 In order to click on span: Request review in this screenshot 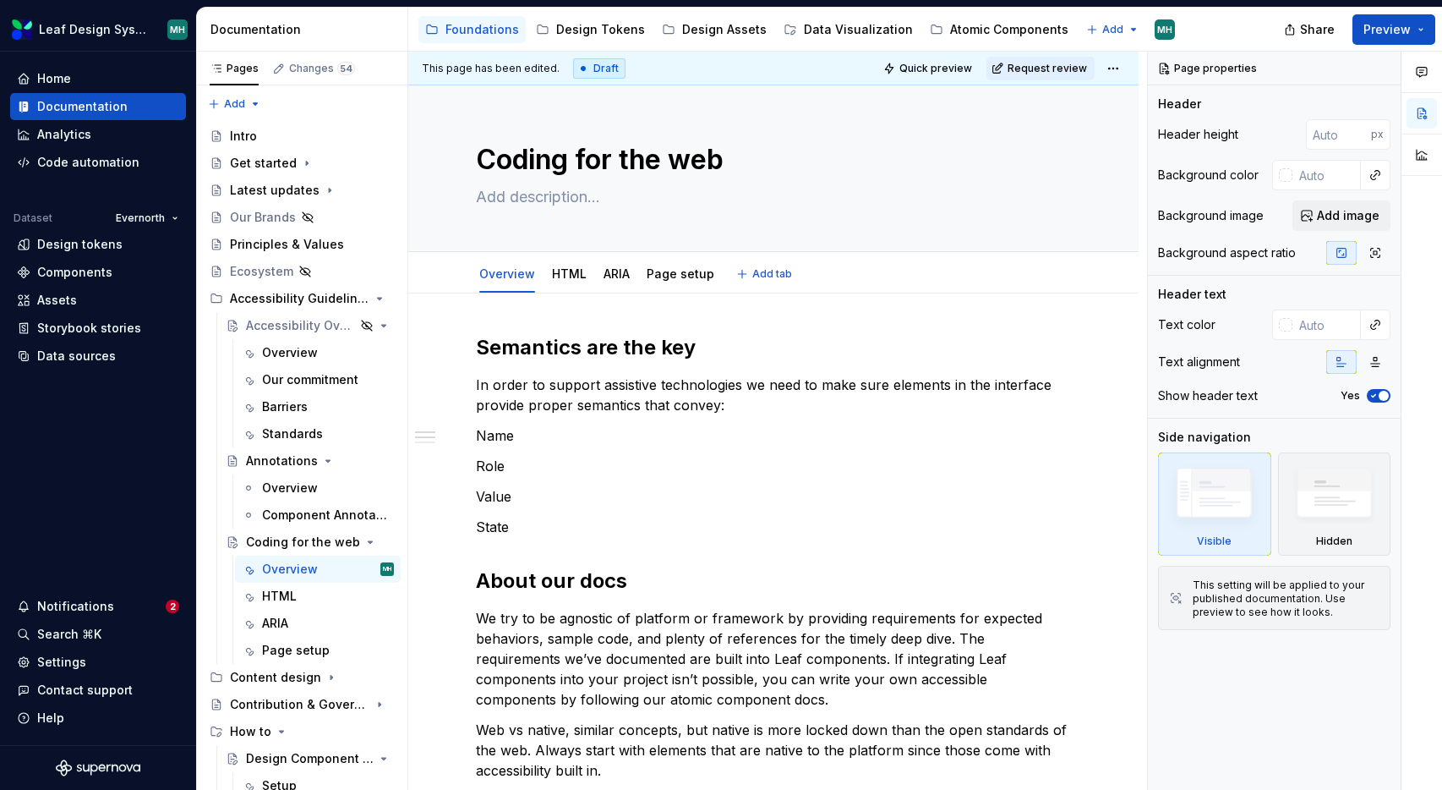, I will do `click(1047, 68)`.